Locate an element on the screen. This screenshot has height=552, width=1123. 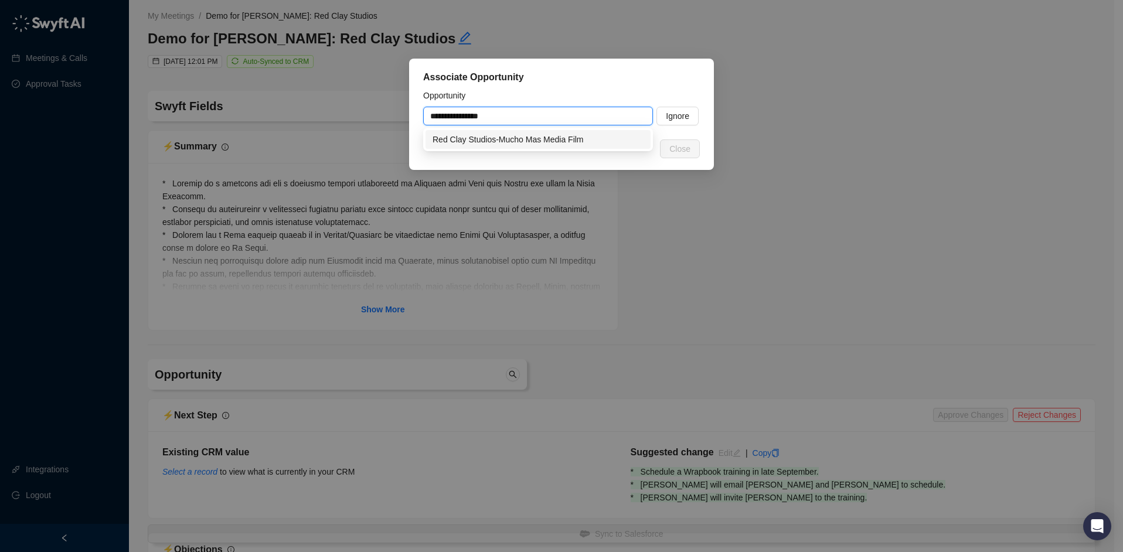
span: Ignore is located at coordinates (677, 116).